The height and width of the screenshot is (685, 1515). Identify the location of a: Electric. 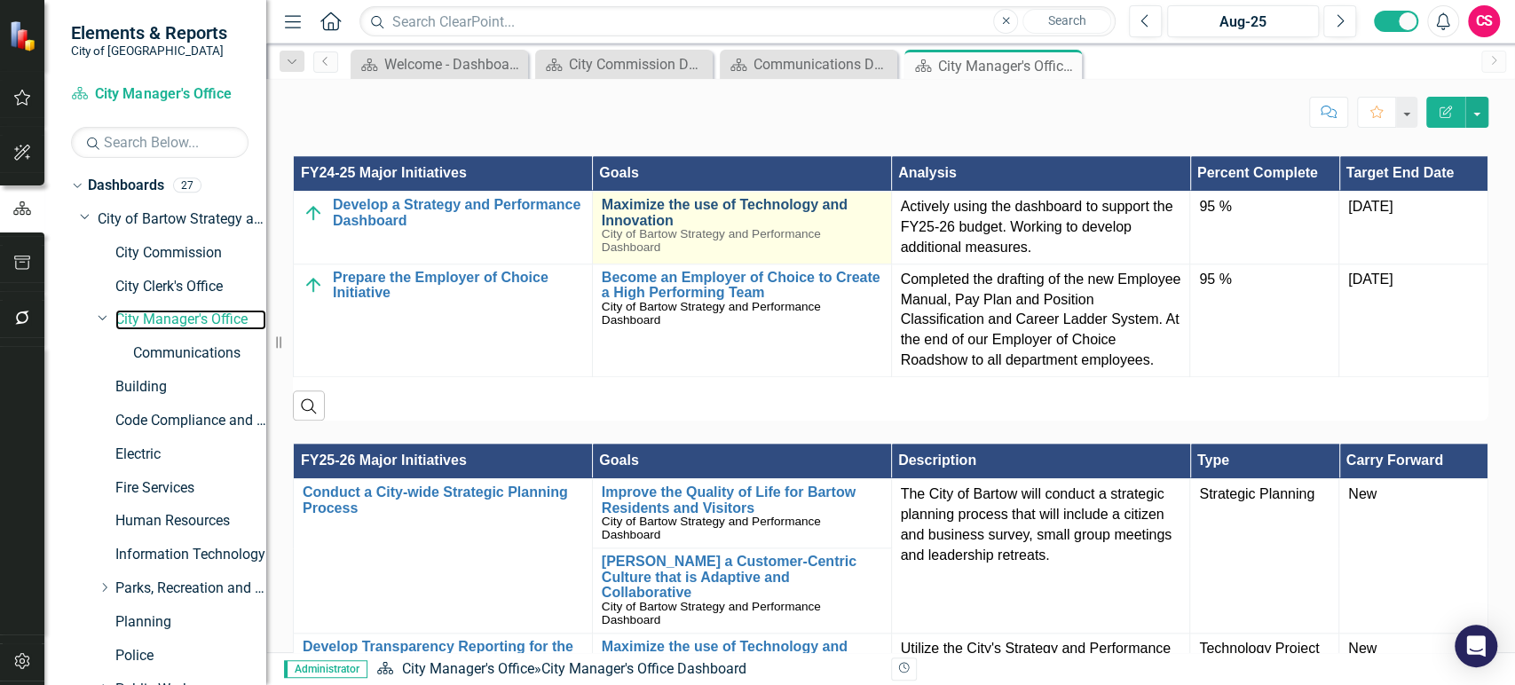
(191, 454).